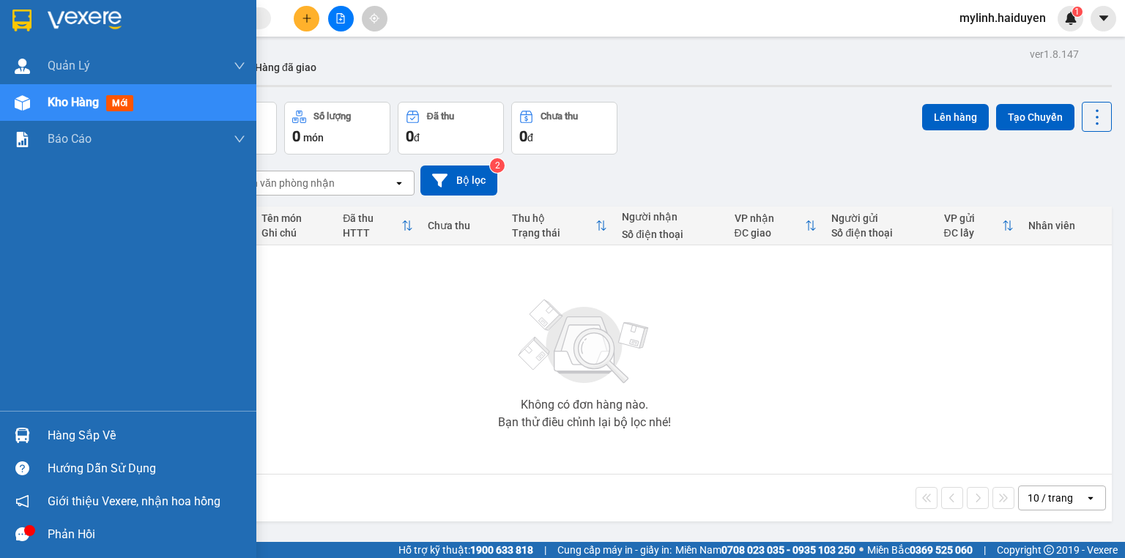 The height and width of the screenshot is (558, 1125). Describe the element at coordinates (374, 18) in the screenshot. I see `span: aim` at that location.